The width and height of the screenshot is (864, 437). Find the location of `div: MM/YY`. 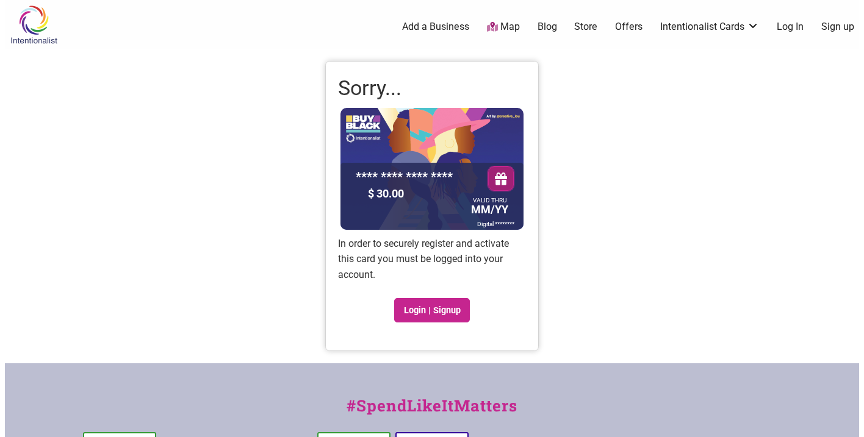

div: MM/YY is located at coordinates (489, 209).